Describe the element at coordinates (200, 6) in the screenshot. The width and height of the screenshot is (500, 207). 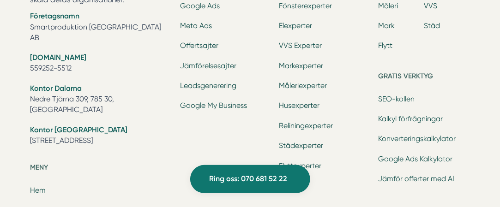
I see `a: Google Ads` at that location.